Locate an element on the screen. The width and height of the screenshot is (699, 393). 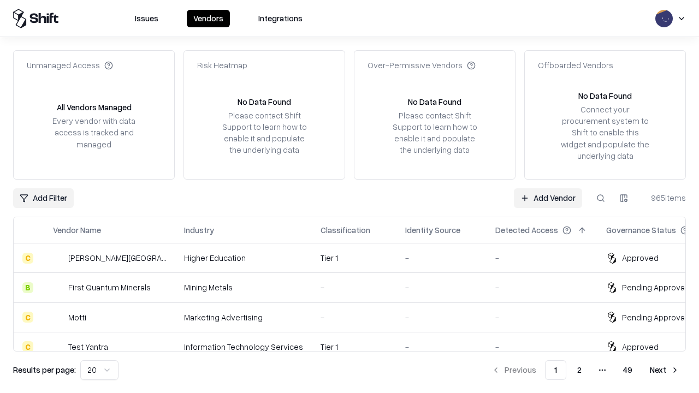
div: Test Yantra is located at coordinates (88, 347).